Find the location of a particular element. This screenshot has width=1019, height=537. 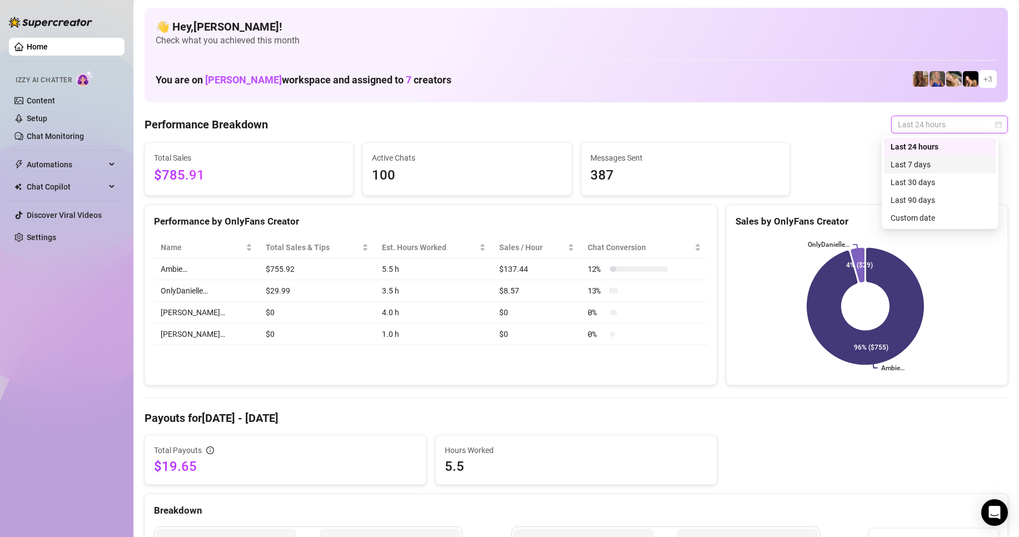

td: 1.0 h is located at coordinates (434, 334).